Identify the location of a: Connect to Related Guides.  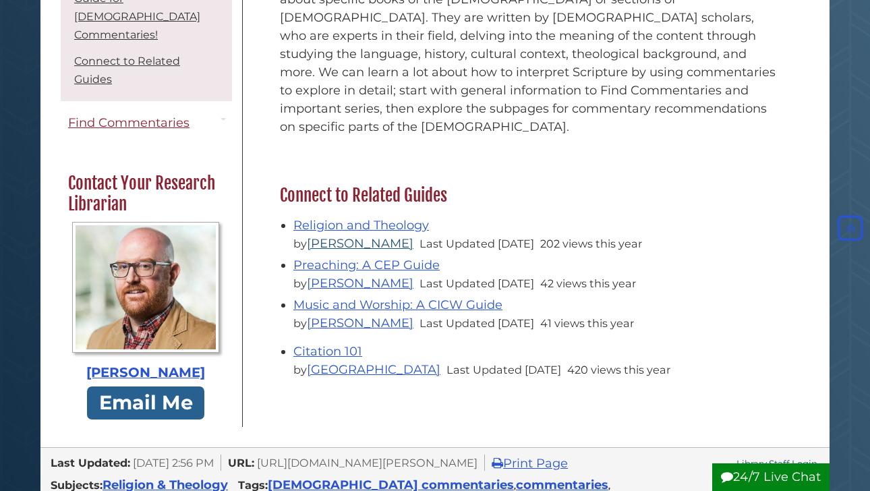
(127, 70).